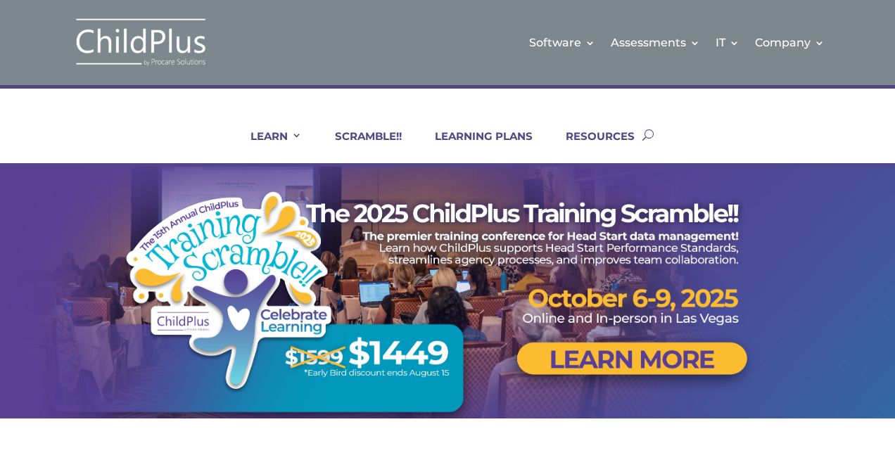  Describe the element at coordinates (789, 42) in the screenshot. I see `a: Company` at that location.